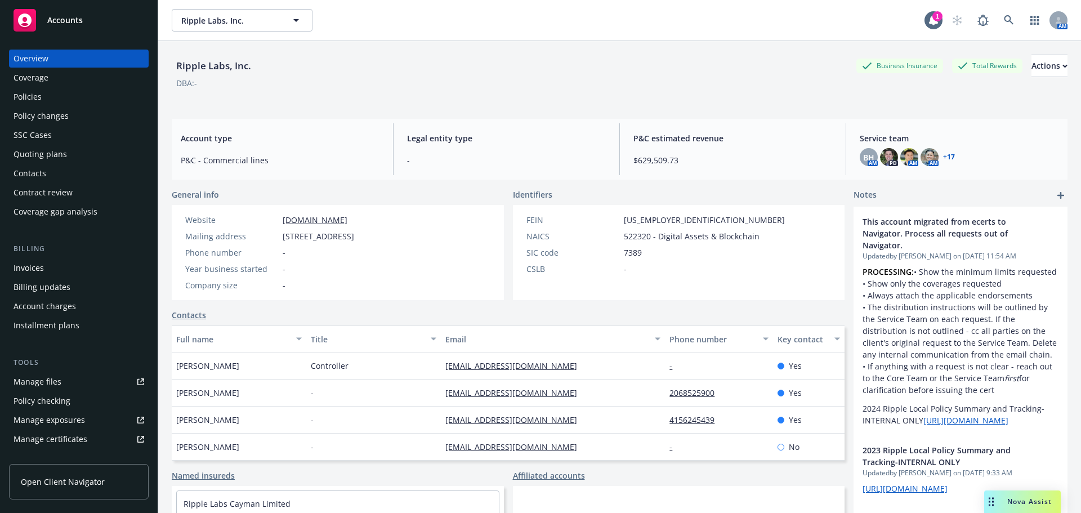  I want to click on div: Contract review, so click(43, 193).